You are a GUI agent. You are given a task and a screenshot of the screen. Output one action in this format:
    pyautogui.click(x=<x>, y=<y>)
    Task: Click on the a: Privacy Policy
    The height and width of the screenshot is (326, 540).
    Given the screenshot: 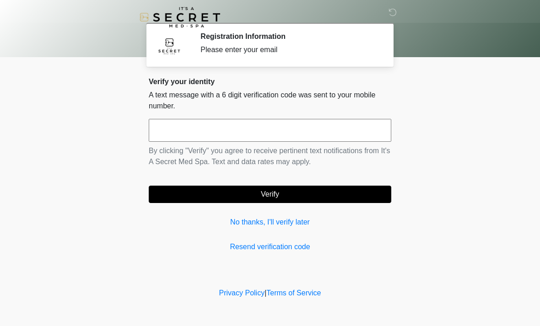 What is the action you would take?
    pyautogui.click(x=242, y=293)
    